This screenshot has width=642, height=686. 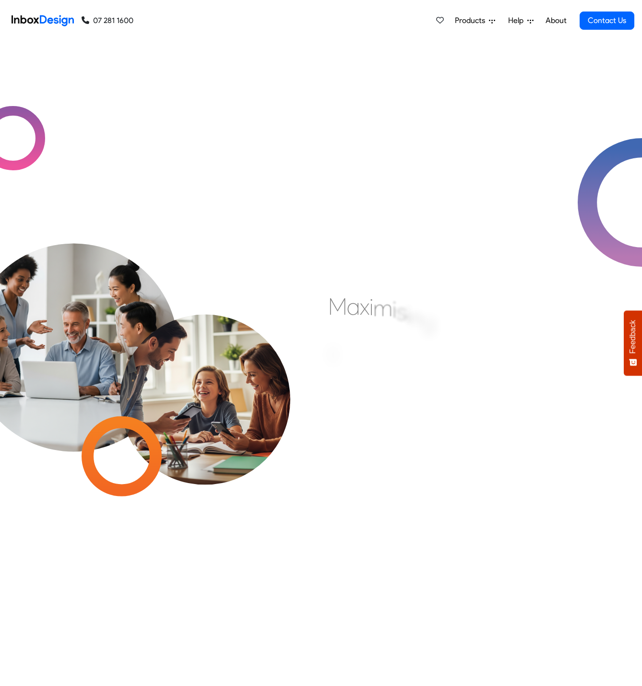 What do you see at coordinates (475, 21) in the screenshot?
I see `a: Products` at bounding box center [475, 21].